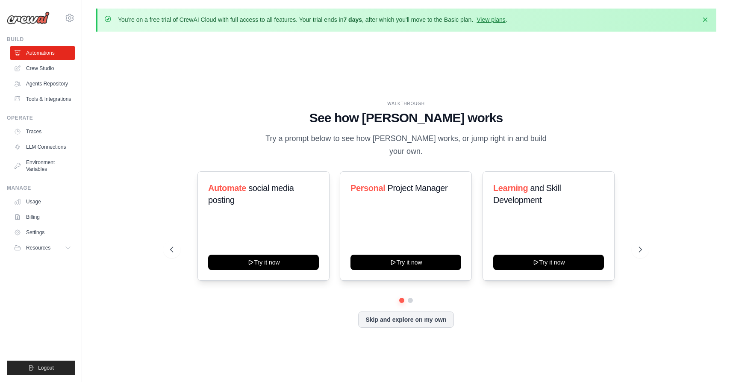 This screenshot has width=730, height=382. What do you see at coordinates (42, 202) in the screenshot?
I see `a: Usage` at bounding box center [42, 202].